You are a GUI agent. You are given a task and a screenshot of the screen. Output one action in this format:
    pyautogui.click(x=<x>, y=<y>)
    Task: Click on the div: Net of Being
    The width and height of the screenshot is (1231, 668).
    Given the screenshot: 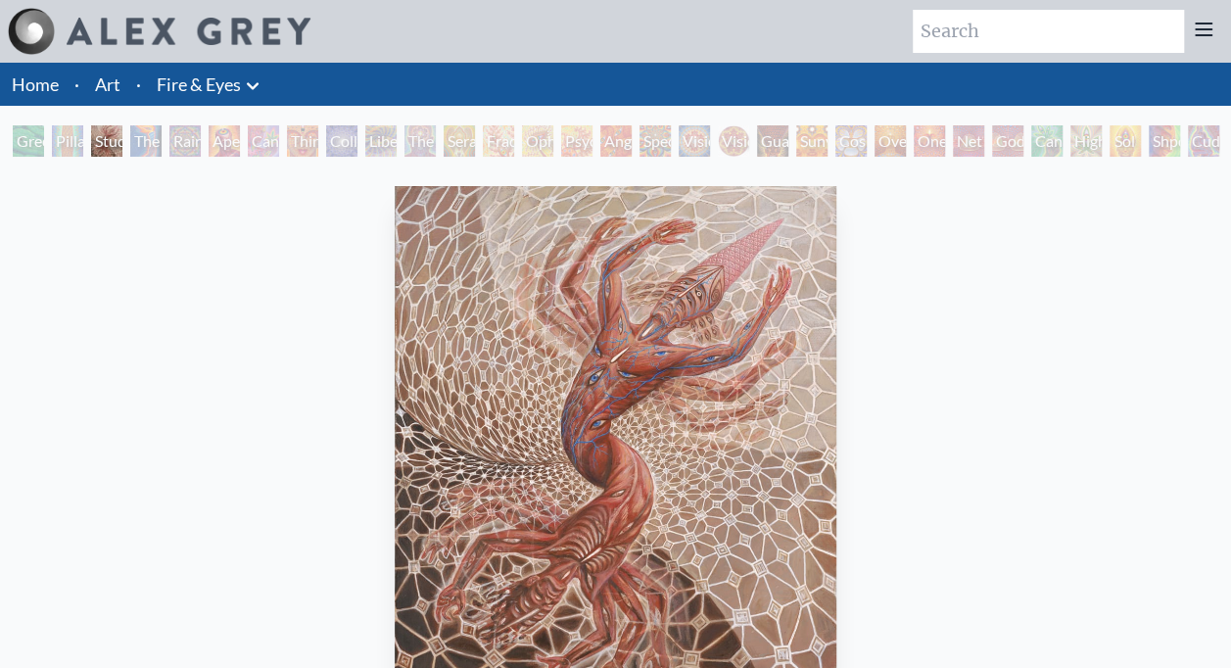 What is the action you would take?
    pyautogui.click(x=969, y=141)
    